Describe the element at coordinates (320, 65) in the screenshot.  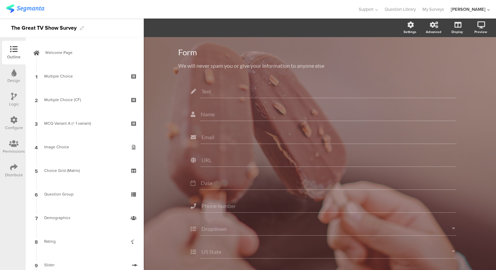
I see `div: We will never spam you or give your information to anyone else` at that location.